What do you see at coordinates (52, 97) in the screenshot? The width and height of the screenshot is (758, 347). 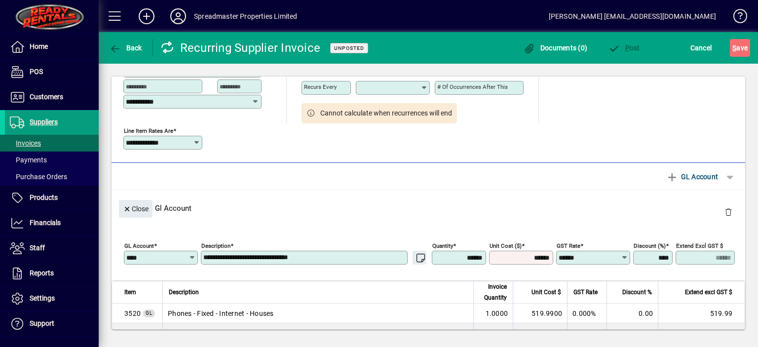 I see `a: Customers` at bounding box center [52, 97].